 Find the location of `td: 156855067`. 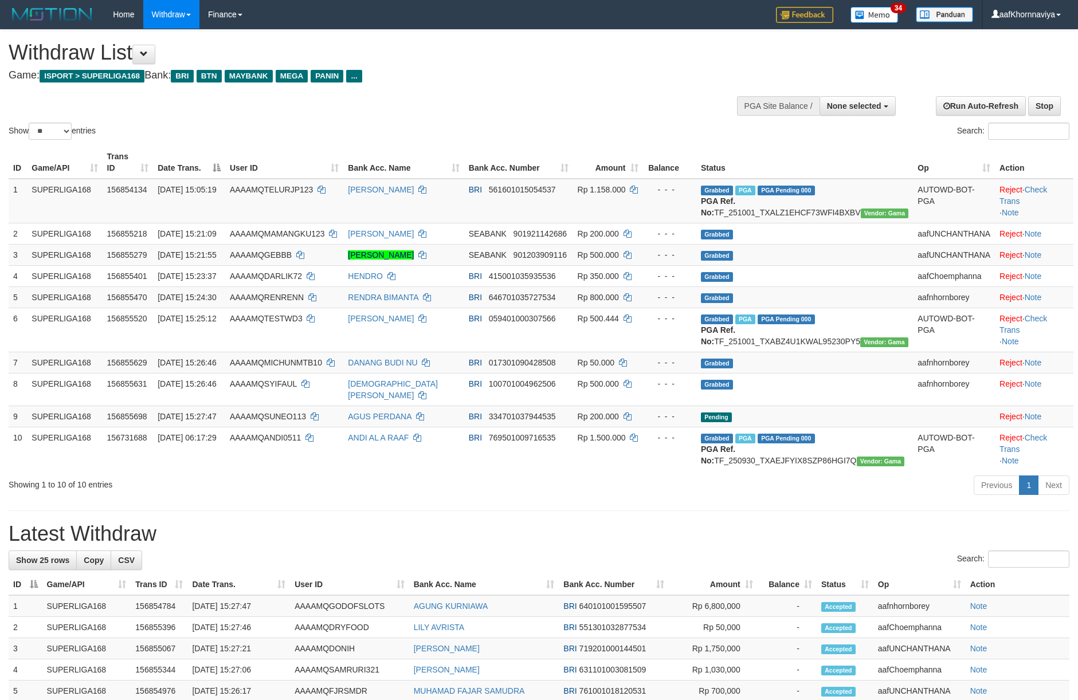

td: 156855067 is located at coordinates (159, 648).